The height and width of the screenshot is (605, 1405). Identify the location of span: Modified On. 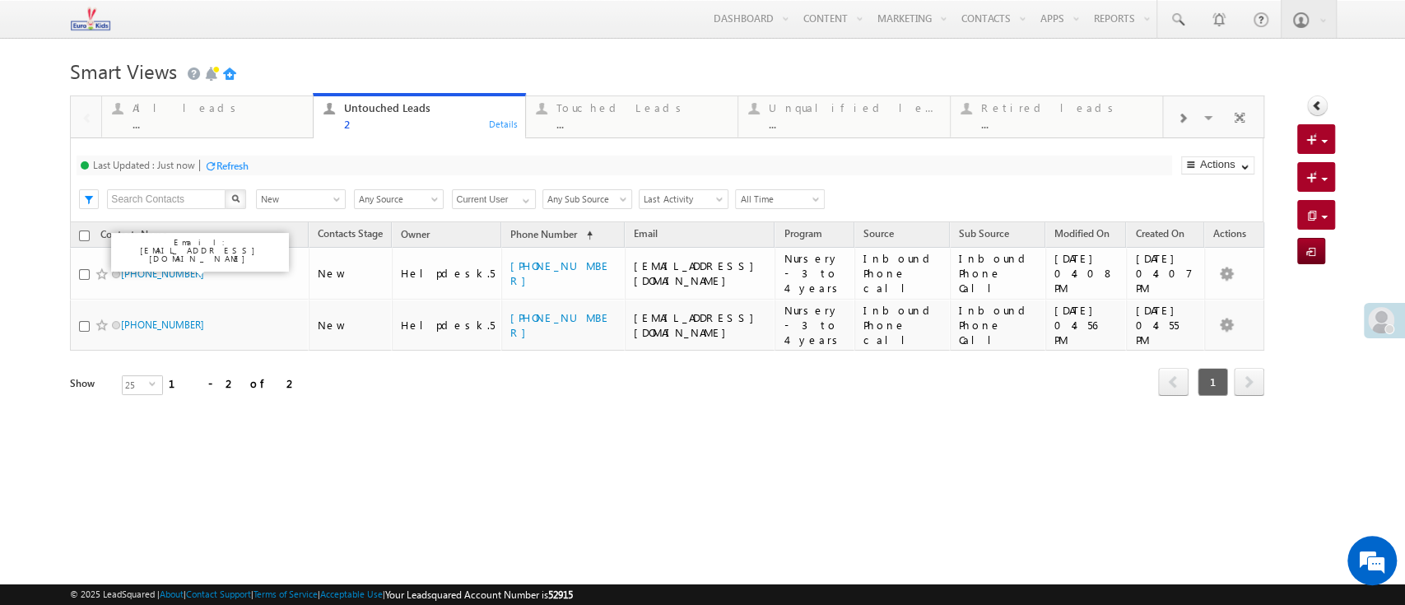
(1081, 233).